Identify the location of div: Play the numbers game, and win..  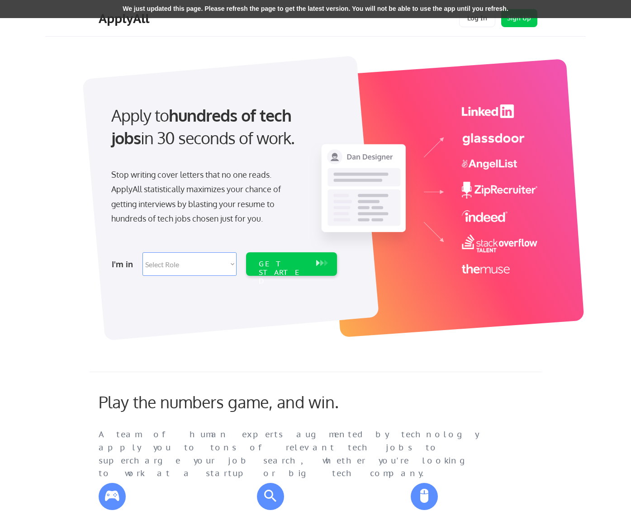
(239, 402).